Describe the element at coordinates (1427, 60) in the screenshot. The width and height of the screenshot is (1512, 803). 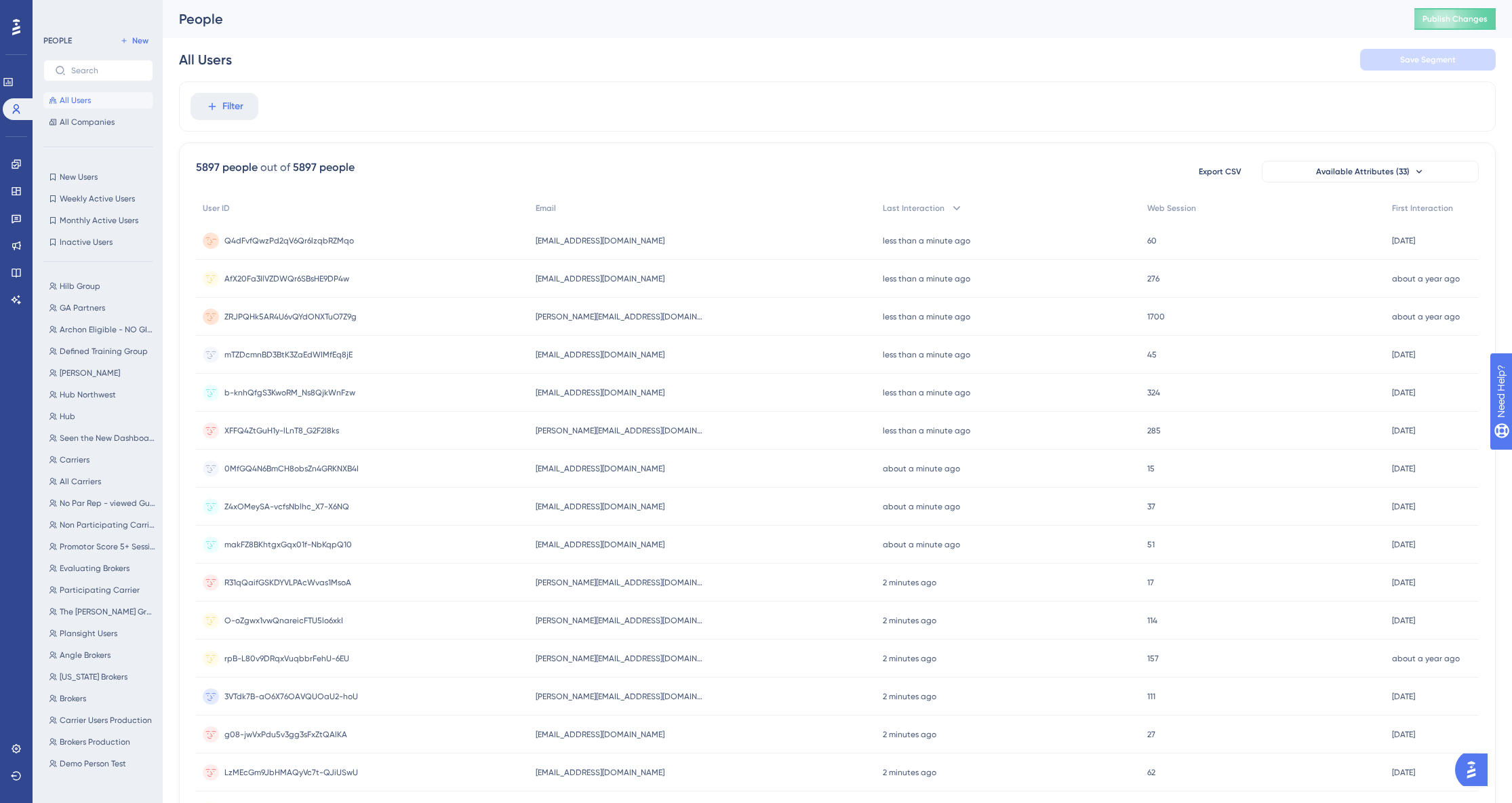
I see `span: Save Segment` at that location.